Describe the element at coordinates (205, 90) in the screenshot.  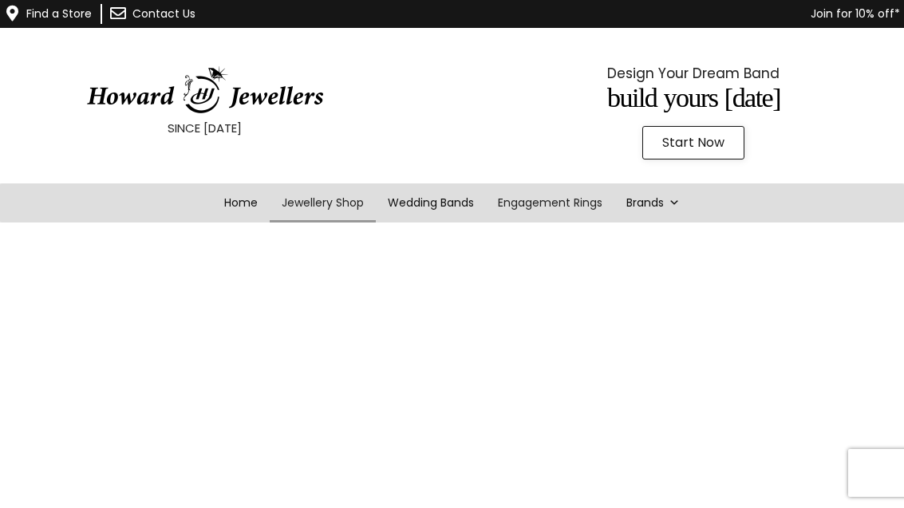
I see `img: HowardJewellersLogo-04` at that location.